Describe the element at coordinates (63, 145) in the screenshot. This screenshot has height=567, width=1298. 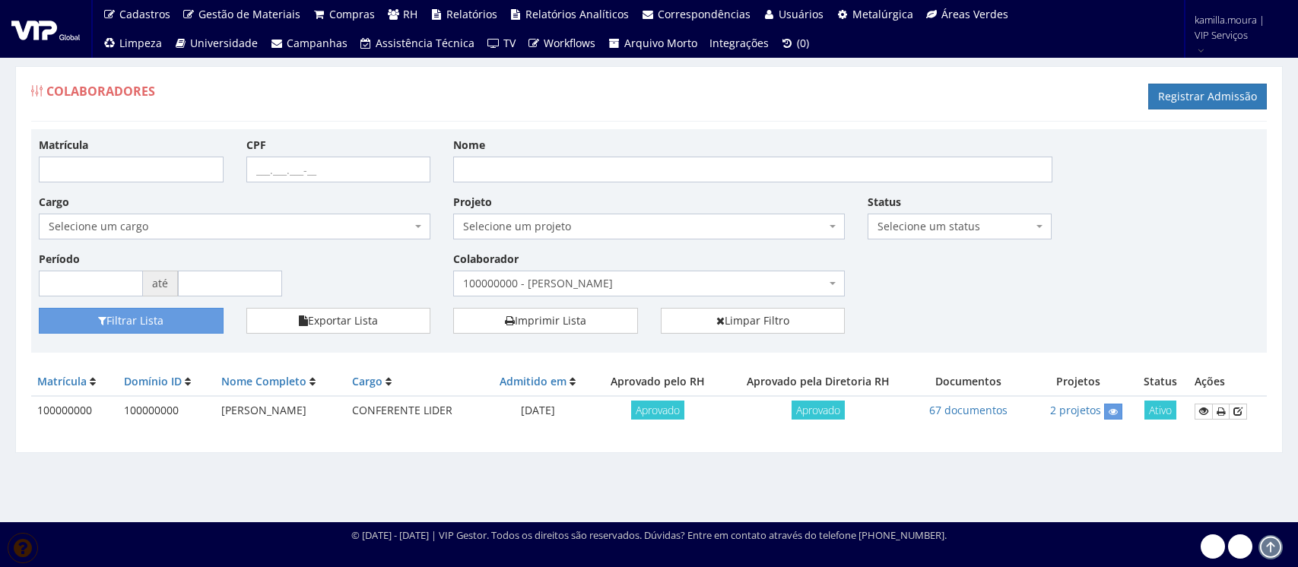
I see `label: Matrícula` at that location.